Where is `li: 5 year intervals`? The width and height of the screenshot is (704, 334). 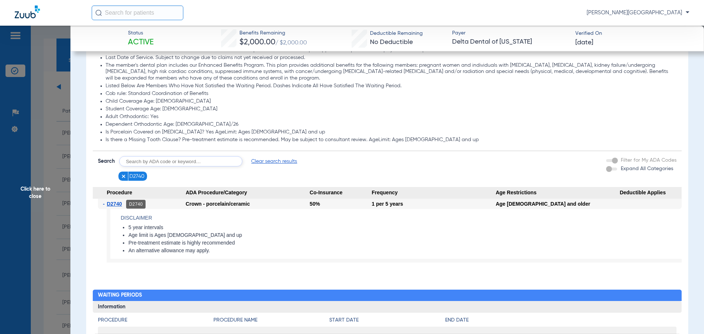
li: 5 year intervals is located at coordinates (405, 228).